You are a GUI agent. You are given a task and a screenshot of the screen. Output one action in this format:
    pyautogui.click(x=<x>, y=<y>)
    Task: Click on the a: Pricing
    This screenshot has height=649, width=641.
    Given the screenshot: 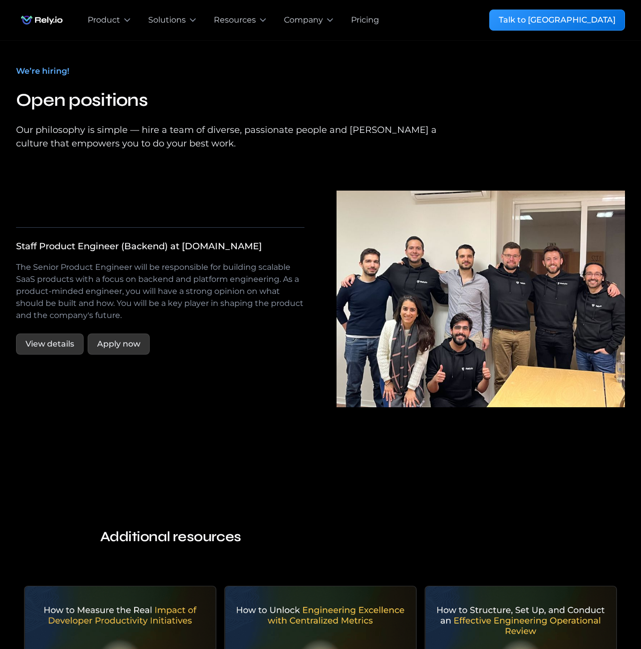 What is the action you would take?
    pyautogui.click(x=365, y=20)
    